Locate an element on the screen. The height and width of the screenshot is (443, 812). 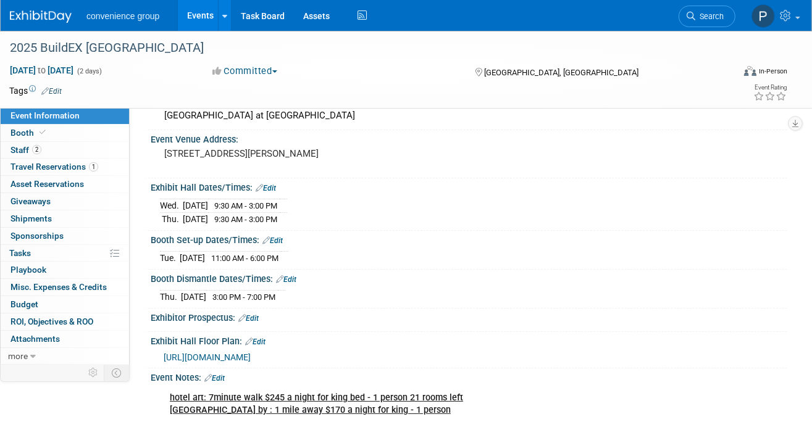
a: Shipments is located at coordinates (65, 219).